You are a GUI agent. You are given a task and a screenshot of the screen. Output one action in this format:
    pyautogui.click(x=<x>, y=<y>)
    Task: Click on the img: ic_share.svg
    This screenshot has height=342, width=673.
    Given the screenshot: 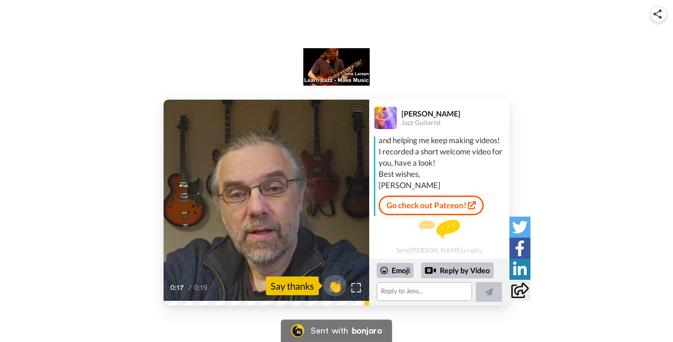 What is the action you would take?
    pyautogui.click(x=658, y=14)
    